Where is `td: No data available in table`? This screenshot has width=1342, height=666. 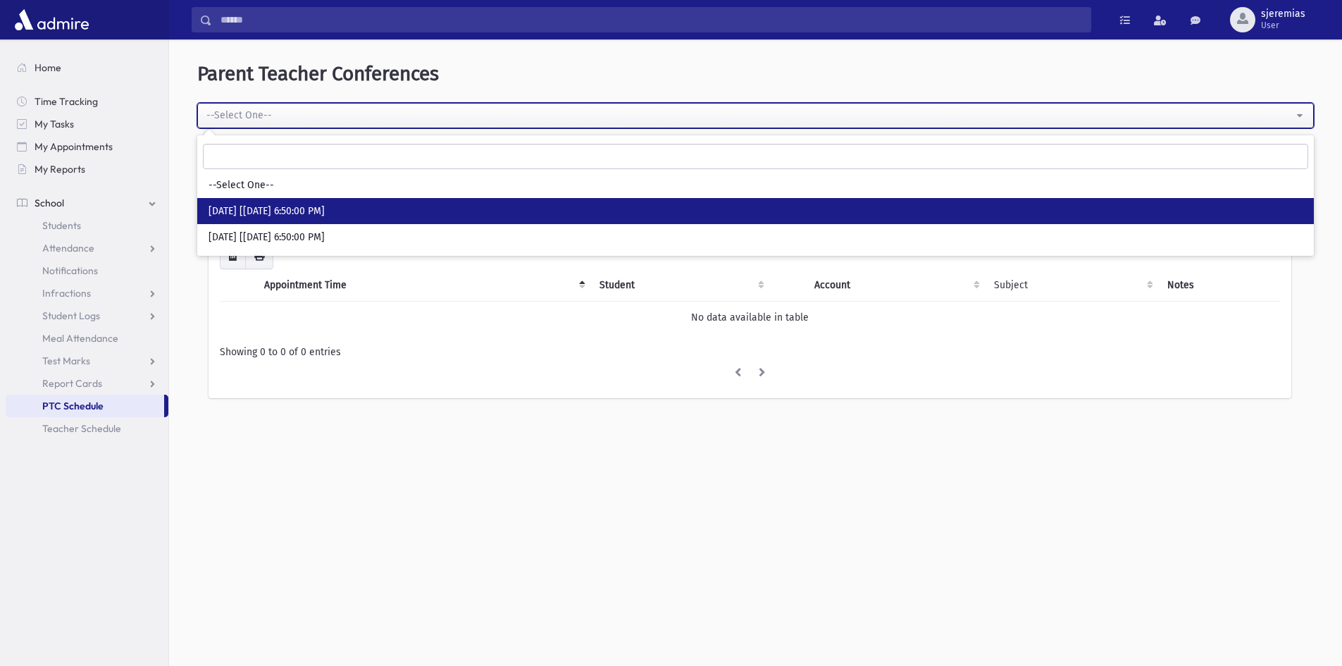 td: No data available in table is located at coordinates (749, 317).